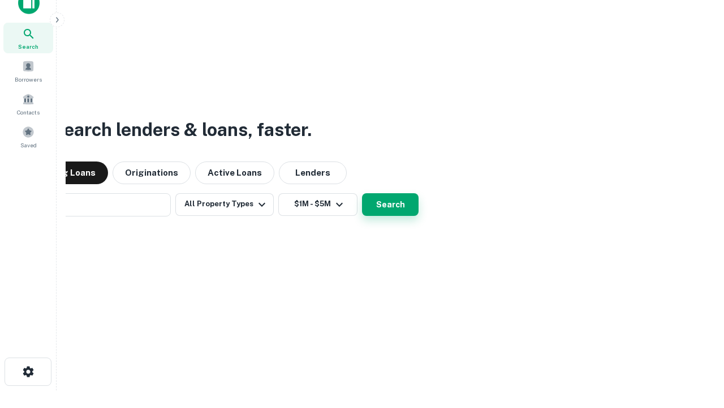 This screenshot has height=408, width=724. Describe the element at coordinates (28, 145) in the screenshot. I see `span: Saved` at that location.